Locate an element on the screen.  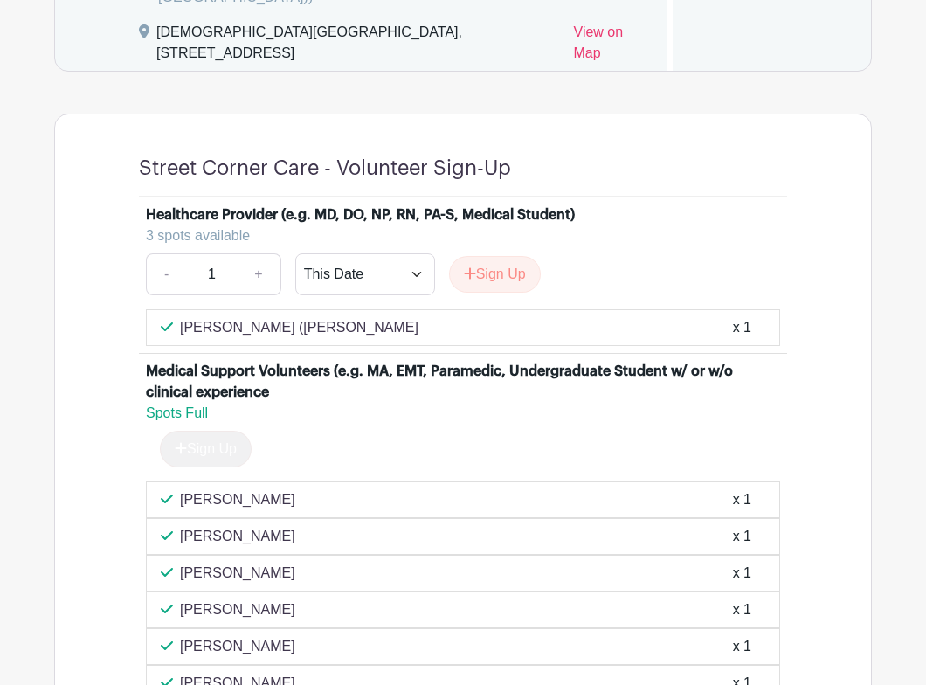
div: 3 spots available is located at coordinates (456, 236).